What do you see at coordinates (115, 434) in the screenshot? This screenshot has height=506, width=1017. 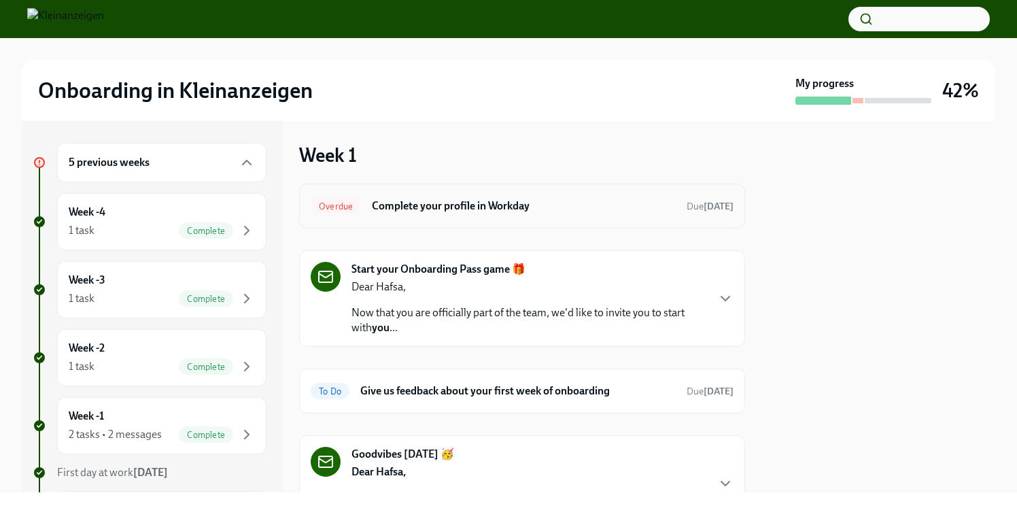 I see `div: 2 tasks • 2 messages` at bounding box center [115, 434].